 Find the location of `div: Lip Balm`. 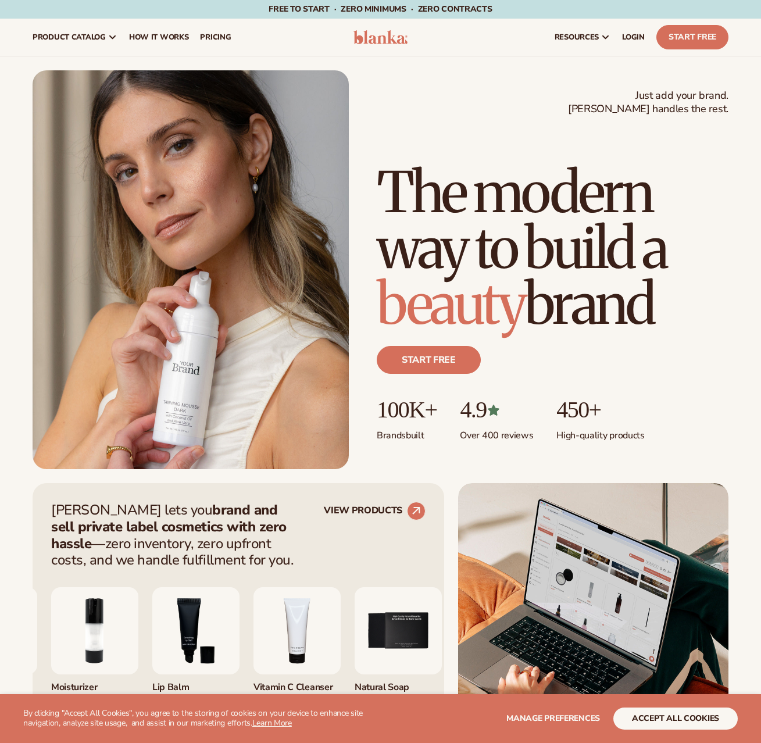

div: Lip Balm is located at coordinates (196, 684).